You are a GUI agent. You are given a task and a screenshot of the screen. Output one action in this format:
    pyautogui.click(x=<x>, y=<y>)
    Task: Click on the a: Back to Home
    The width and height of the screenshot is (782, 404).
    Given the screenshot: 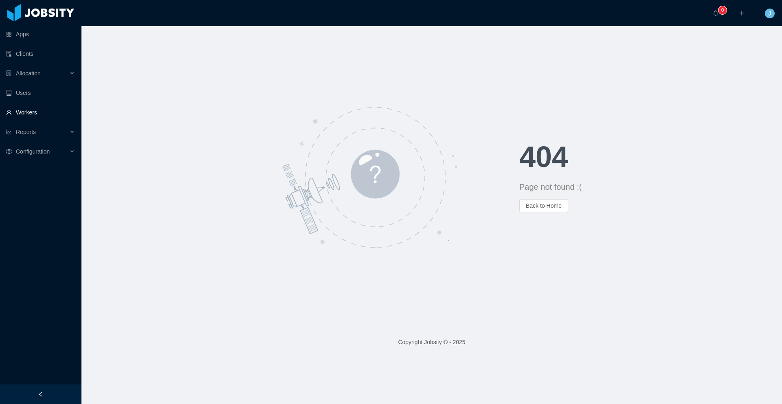 What is the action you would take?
    pyautogui.click(x=544, y=206)
    